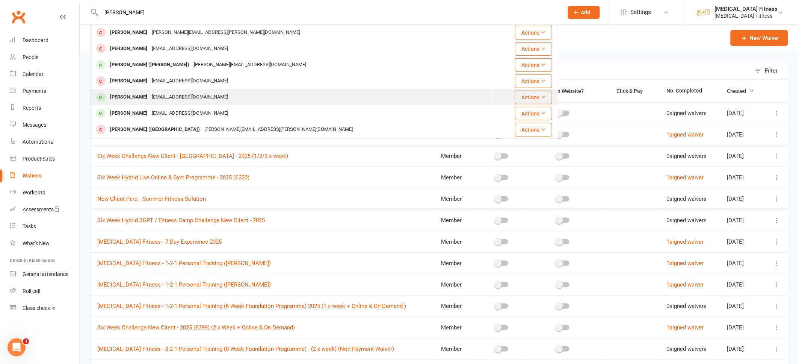  I want to click on div: People, so click(30, 57).